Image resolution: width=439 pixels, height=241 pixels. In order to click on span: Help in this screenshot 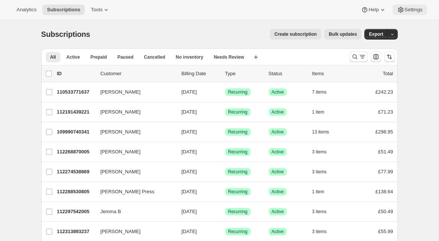, I will do `click(374, 10)`.